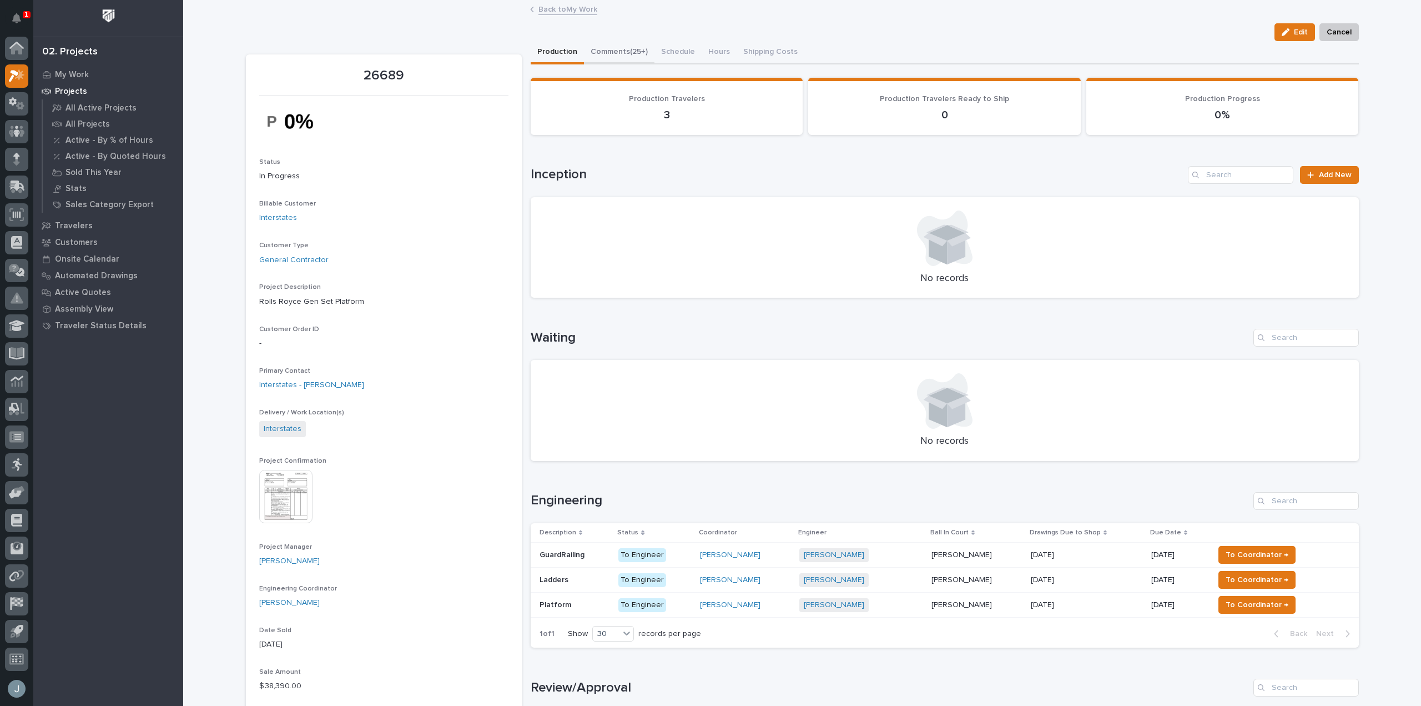  What do you see at coordinates (290, 287) in the screenshot?
I see `span: Project Description` at bounding box center [290, 287].